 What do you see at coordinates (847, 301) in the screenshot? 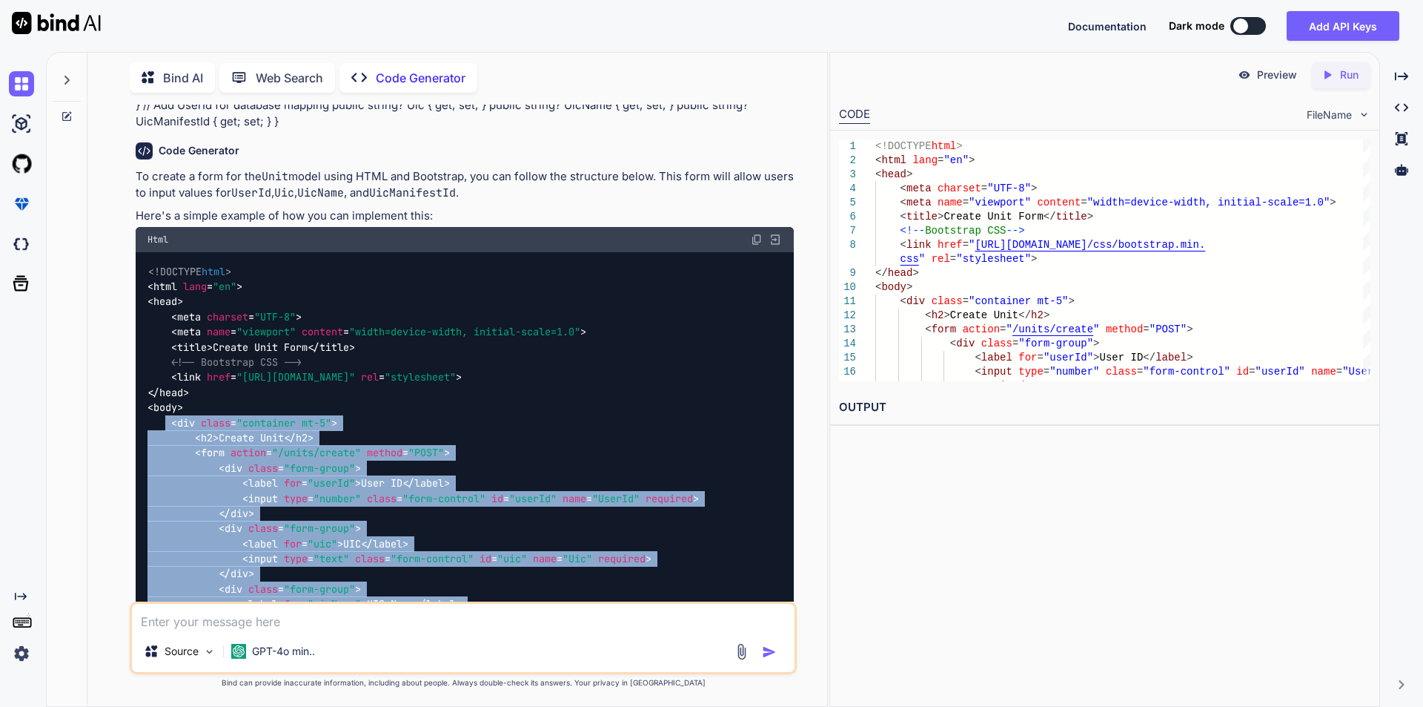
I see `div: 11` at bounding box center [847, 301].